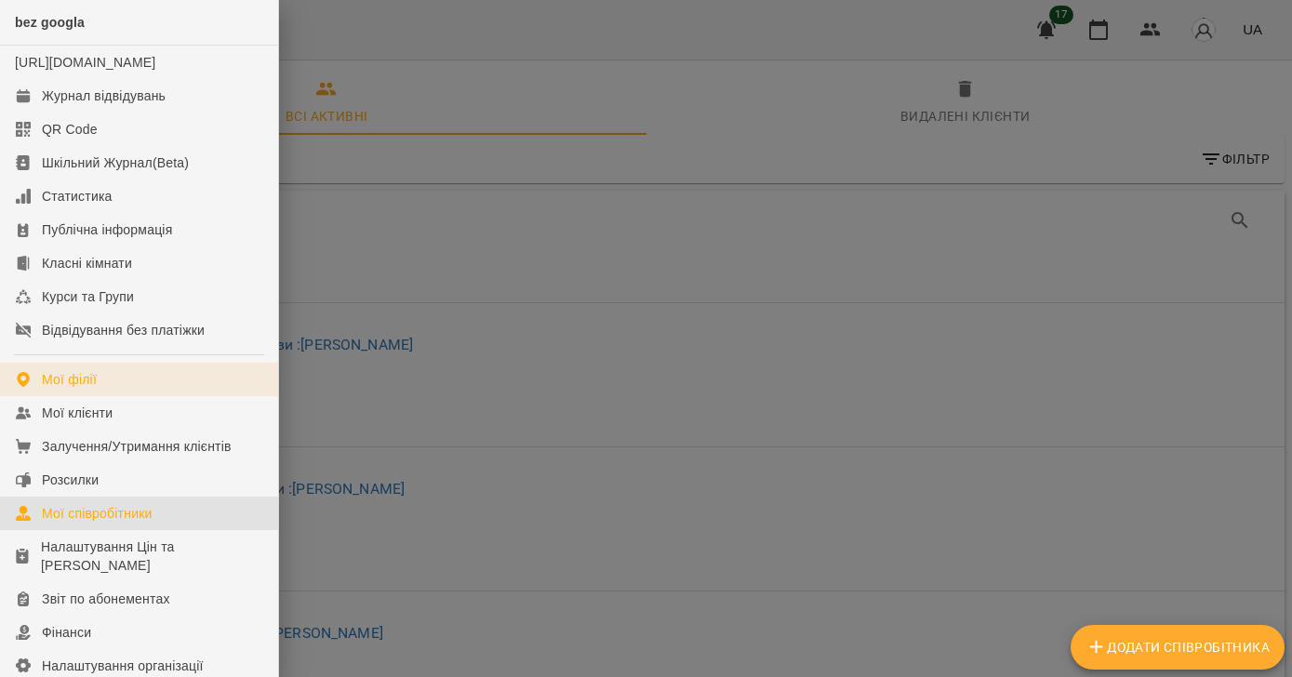 Image resolution: width=1292 pixels, height=677 pixels. What do you see at coordinates (1177, 647) in the screenshot?
I see `span: Додати співробітника` at bounding box center [1177, 647].